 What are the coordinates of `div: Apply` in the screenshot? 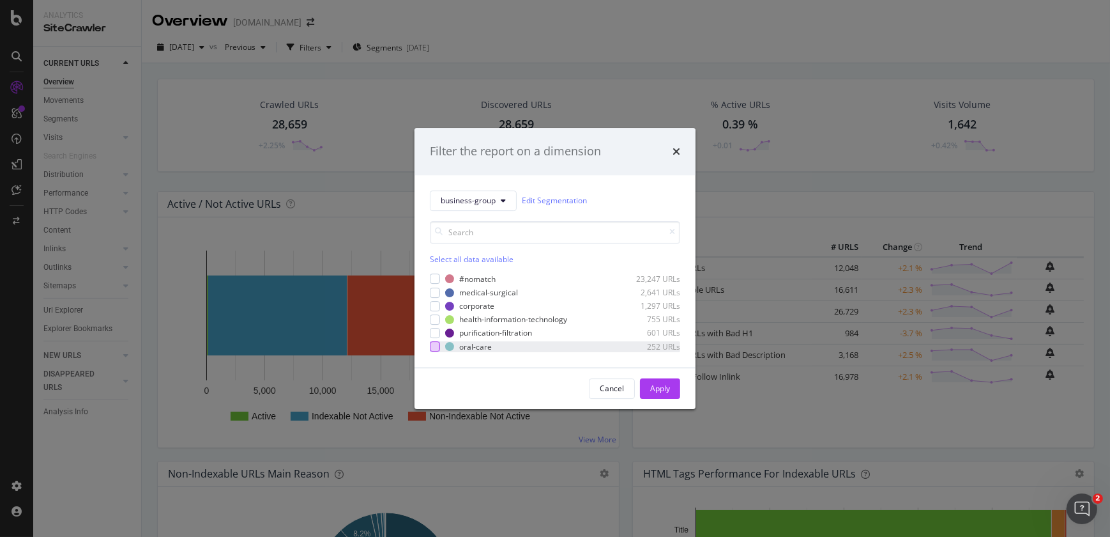 It's located at (660, 388).